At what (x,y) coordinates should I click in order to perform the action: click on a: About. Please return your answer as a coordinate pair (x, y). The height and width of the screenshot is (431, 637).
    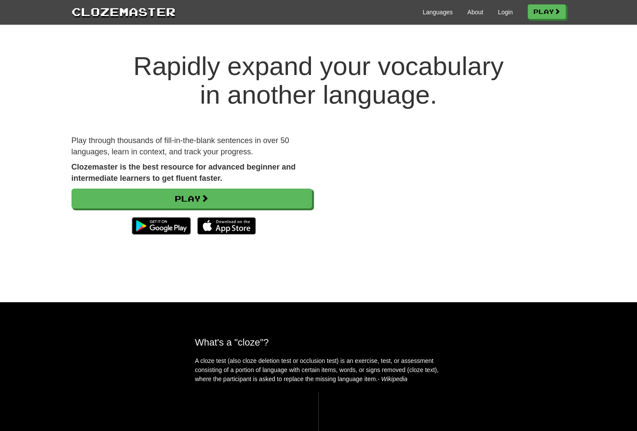
    Looking at the image, I should click on (475, 12).